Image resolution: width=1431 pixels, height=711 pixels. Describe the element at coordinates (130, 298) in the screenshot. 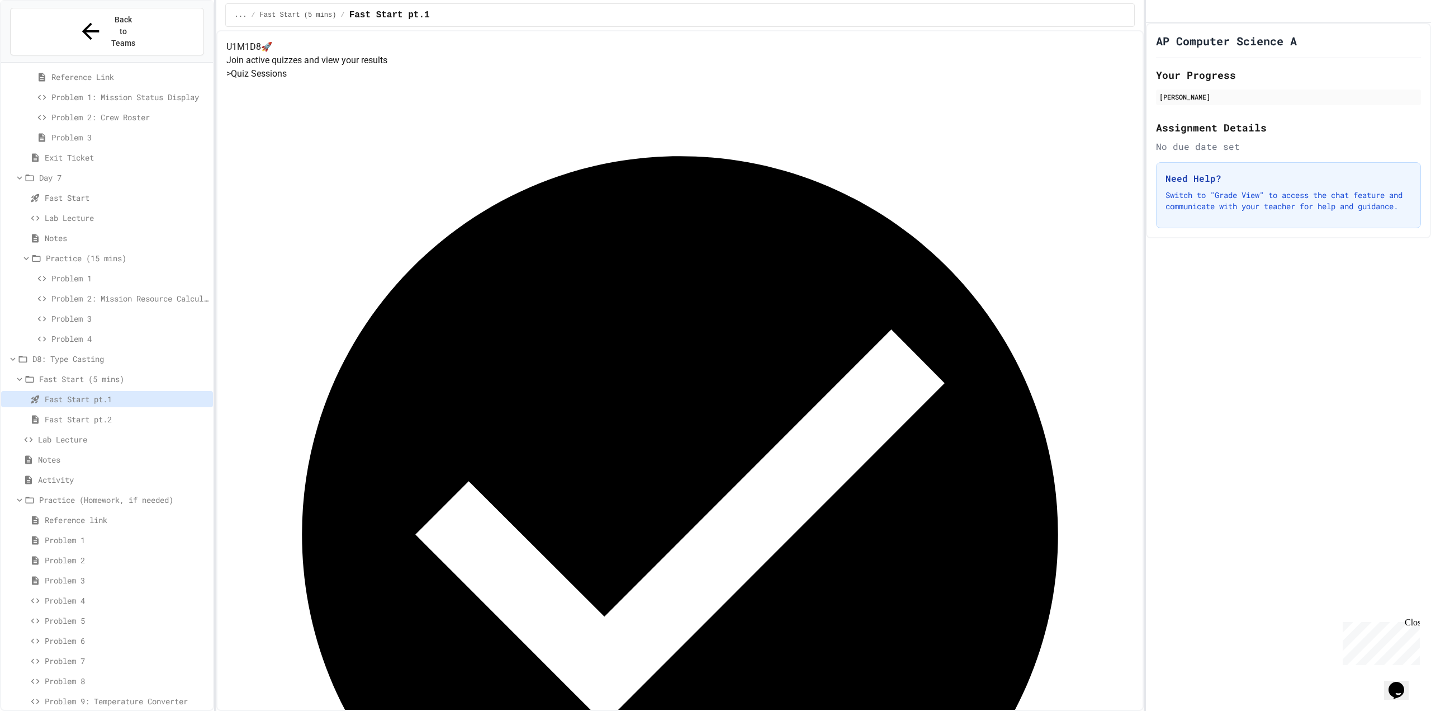

I see `span: Problem 2: Mission Resource Calculator` at that location.